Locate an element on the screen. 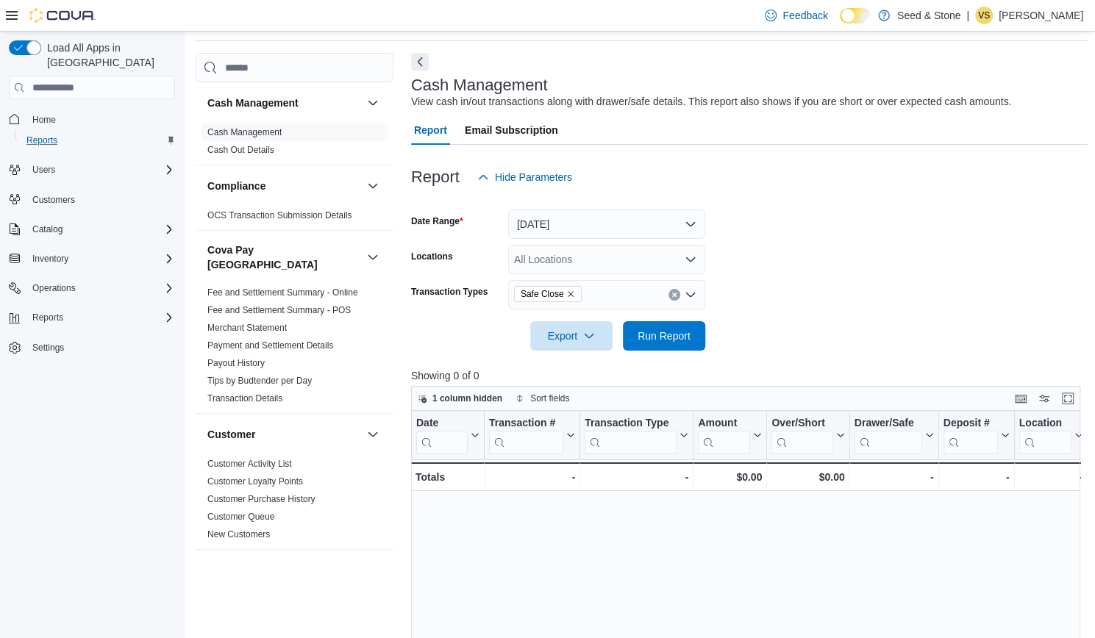  a: Merchant Statement is located at coordinates (247, 328).